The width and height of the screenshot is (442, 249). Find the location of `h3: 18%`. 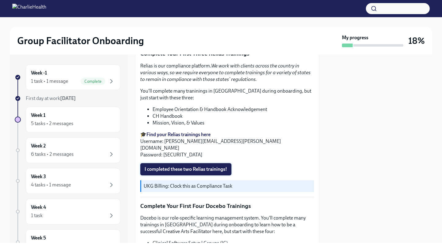

h3: 18% is located at coordinates (416, 41).